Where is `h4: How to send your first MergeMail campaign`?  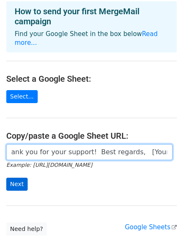 h4: How to send your first MergeMail campaign is located at coordinates (91, 16).